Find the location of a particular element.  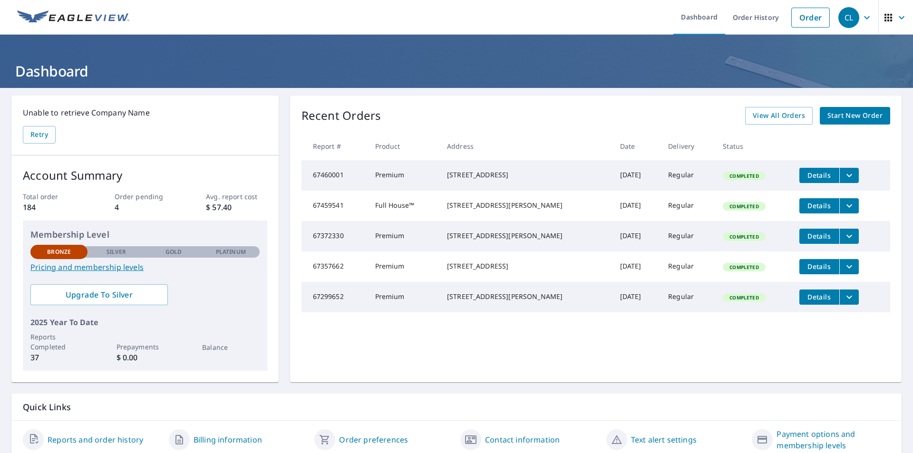

p: Prepayments is located at coordinates (145, 347).